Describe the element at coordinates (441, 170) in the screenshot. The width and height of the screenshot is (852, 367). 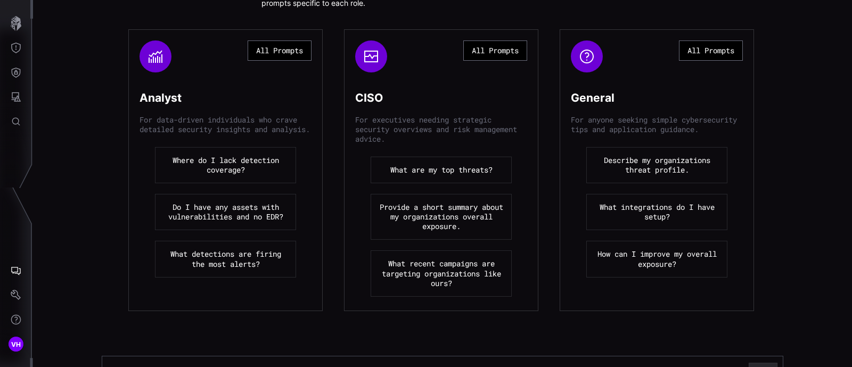
I see `button: What are my top threats?` at that location.